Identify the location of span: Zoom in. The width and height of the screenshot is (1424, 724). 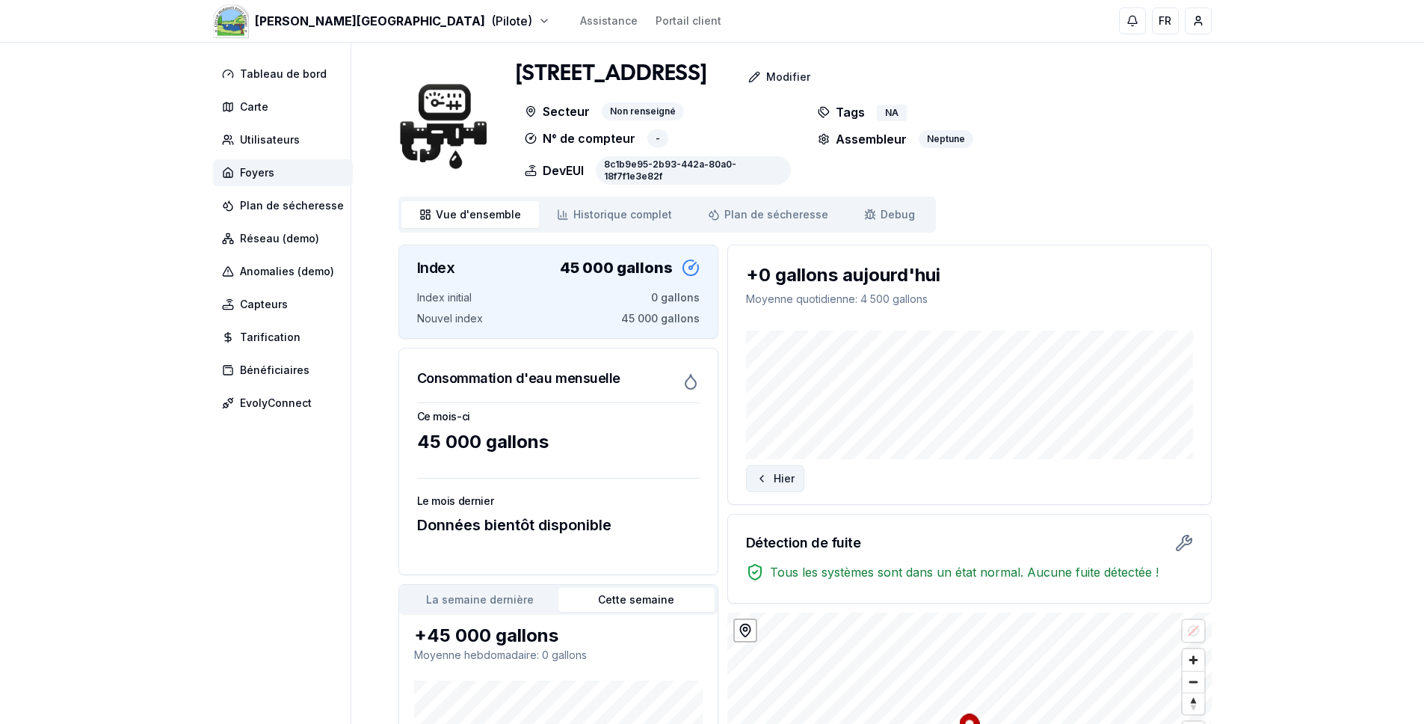
(1193, 659).